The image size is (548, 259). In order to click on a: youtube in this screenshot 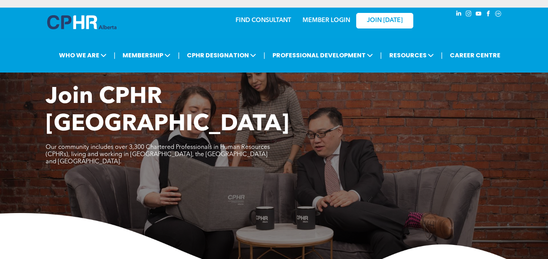, I will do `click(478, 14)`.